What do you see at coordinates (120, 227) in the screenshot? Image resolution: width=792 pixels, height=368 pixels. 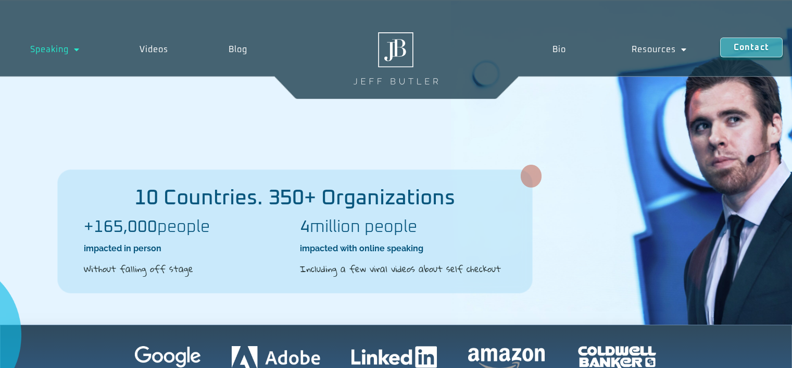 I see `b: +165,000` at bounding box center [120, 227].